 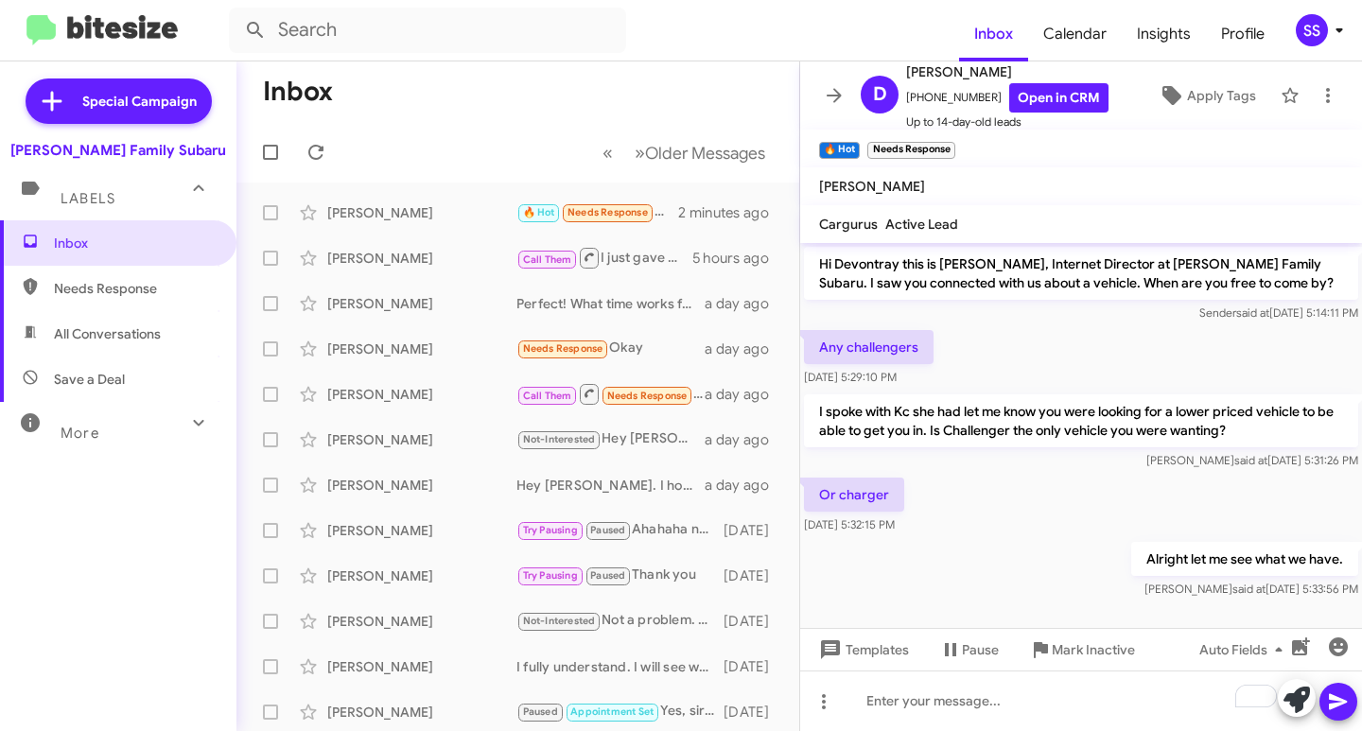 I want to click on div: 2 minutes ago, so click(x=731, y=213).